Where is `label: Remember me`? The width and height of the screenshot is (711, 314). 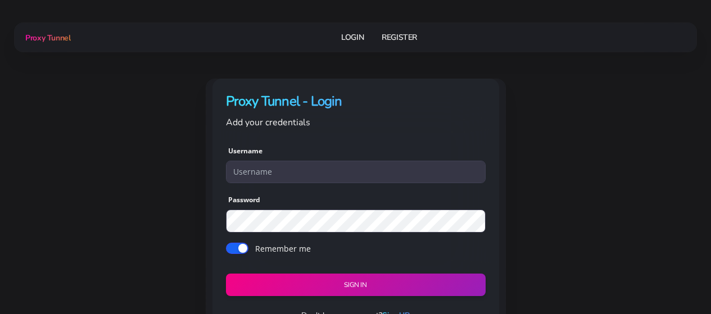 label: Remember me is located at coordinates (283, 249).